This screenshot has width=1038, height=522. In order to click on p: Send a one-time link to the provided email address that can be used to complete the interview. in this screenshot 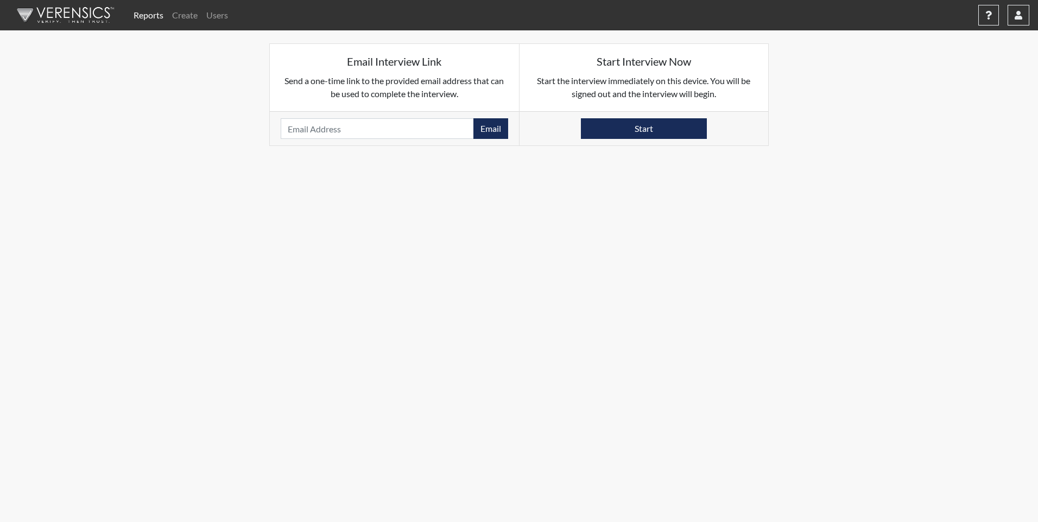, I will do `click(394, 87)`.